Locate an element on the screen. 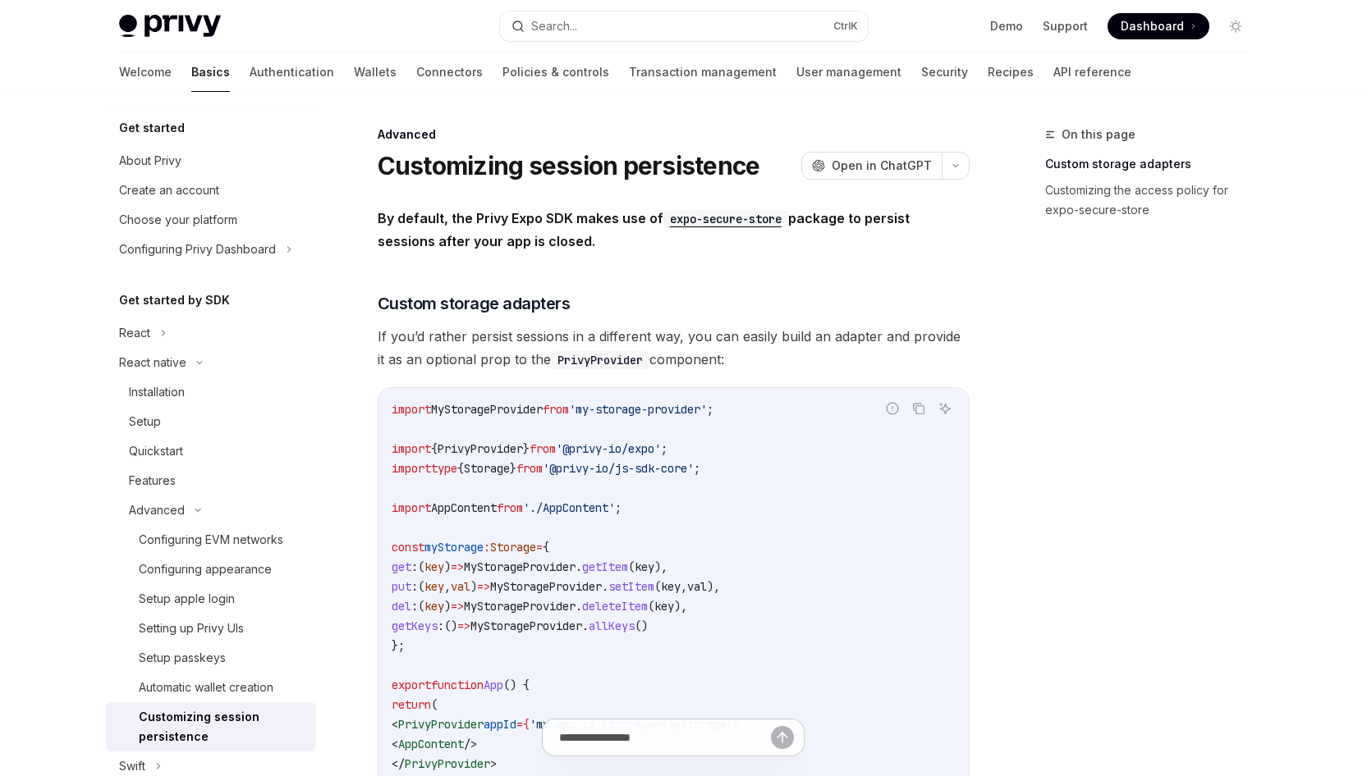  a: Setup is located at coordinates (211, 422).